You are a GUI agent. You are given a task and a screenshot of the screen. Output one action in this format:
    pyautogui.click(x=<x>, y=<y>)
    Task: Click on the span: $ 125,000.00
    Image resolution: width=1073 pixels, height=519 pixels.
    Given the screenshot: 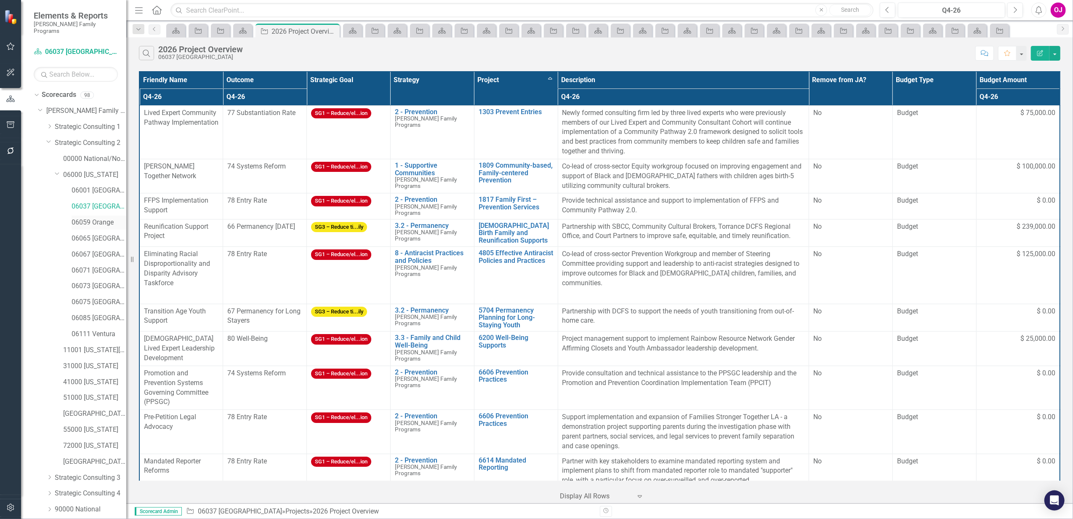 What is the action you would take?
    pyautogui.click(x=1036, y=254)
    